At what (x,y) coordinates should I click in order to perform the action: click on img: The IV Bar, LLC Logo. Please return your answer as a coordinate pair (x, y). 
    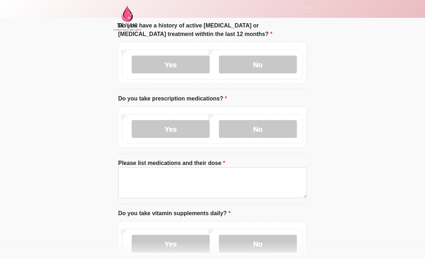
    Looking at the image, I should click on (127, 18).